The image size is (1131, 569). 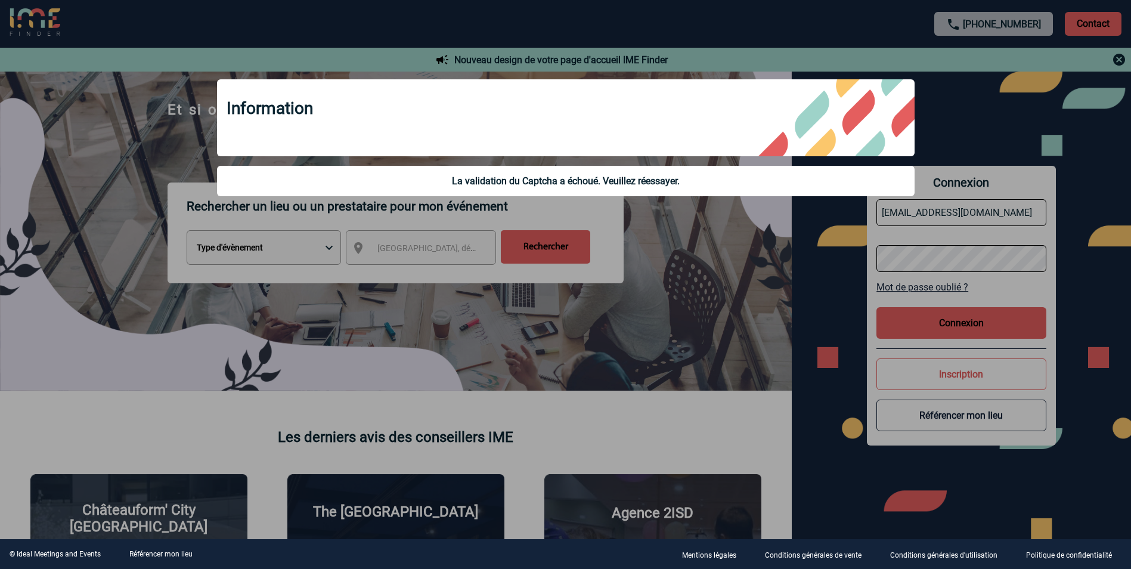 I want to click on div: Information, so click(x=566, y=117).